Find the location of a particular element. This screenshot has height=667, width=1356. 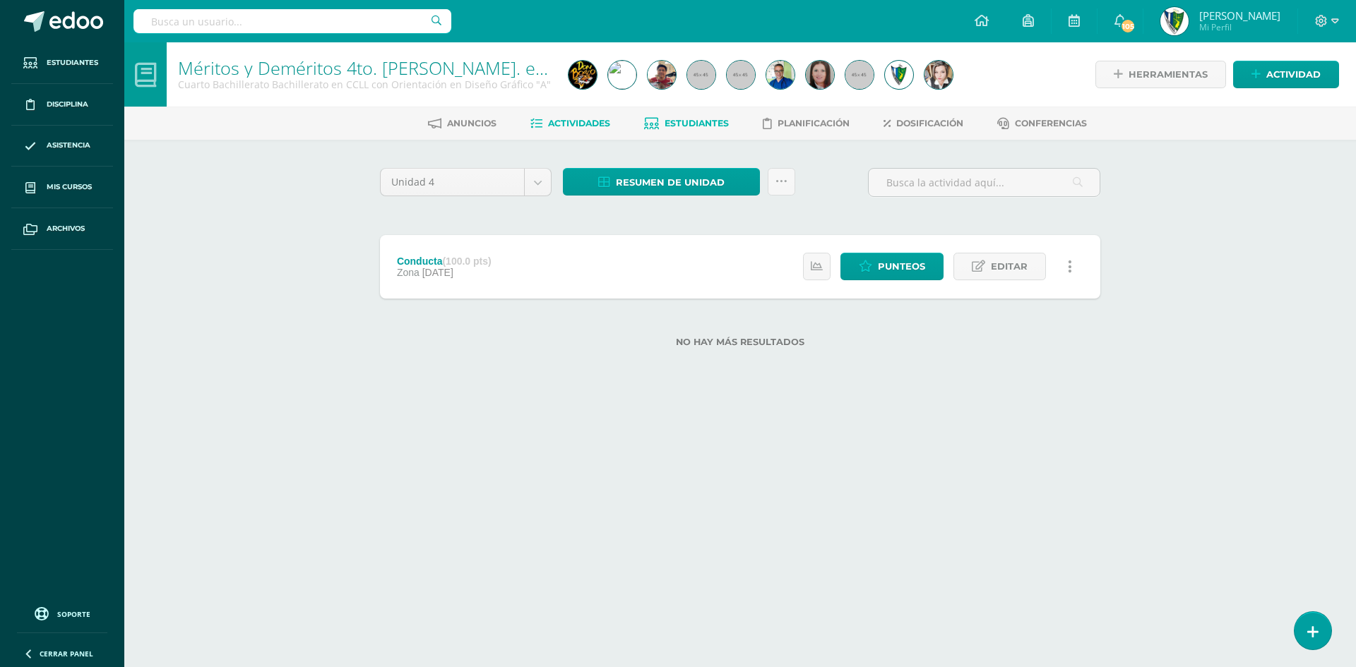

img: a16637801c4a6befc1e140411cafe4ae.png is located at coordinates (780, 75).